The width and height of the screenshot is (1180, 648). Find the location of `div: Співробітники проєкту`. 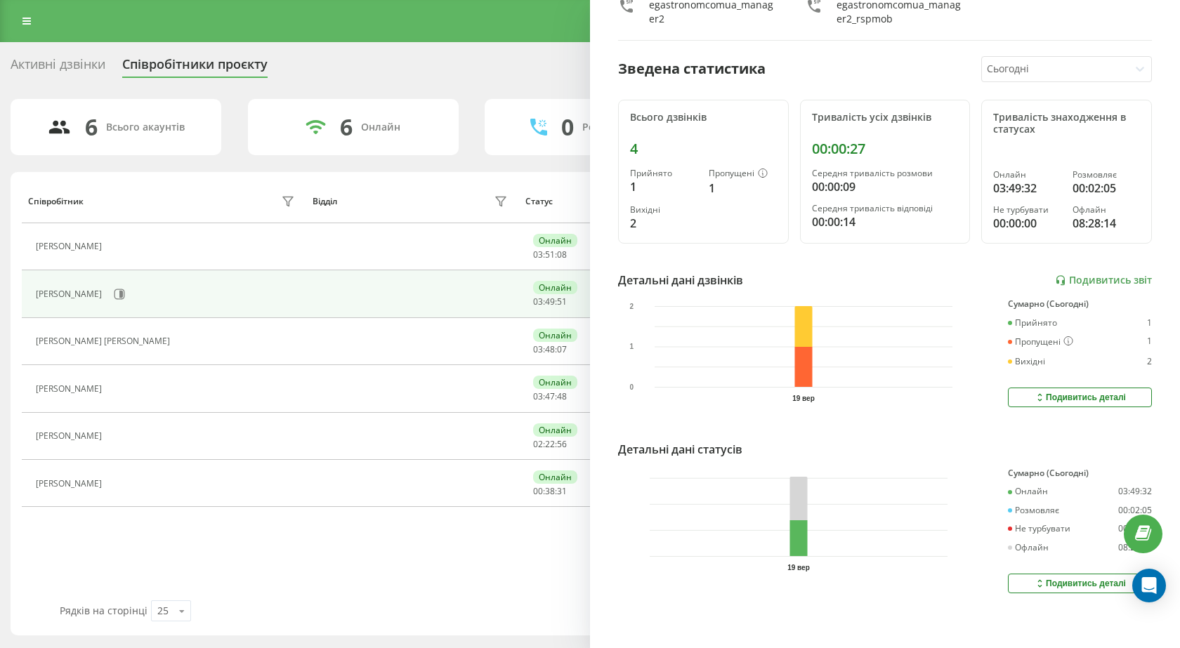

div: Співробітники проєкту is located at coordinates (195, 67).